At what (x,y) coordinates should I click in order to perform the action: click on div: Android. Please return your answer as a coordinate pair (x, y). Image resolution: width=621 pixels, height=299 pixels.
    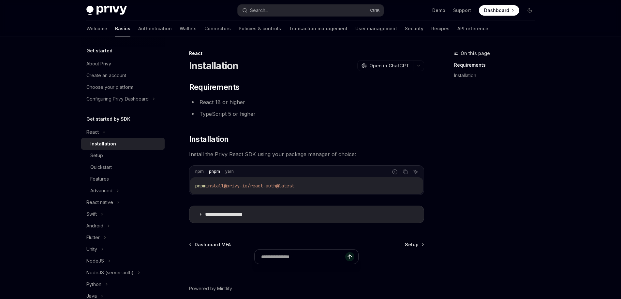
    Looking at the image, I should click on (95, 226).